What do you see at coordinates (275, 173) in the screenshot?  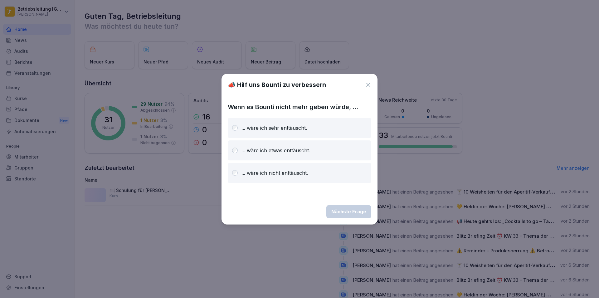 I see `p: ... wäre ich nicht enttäuscht.` at bounding box center [275, 173].